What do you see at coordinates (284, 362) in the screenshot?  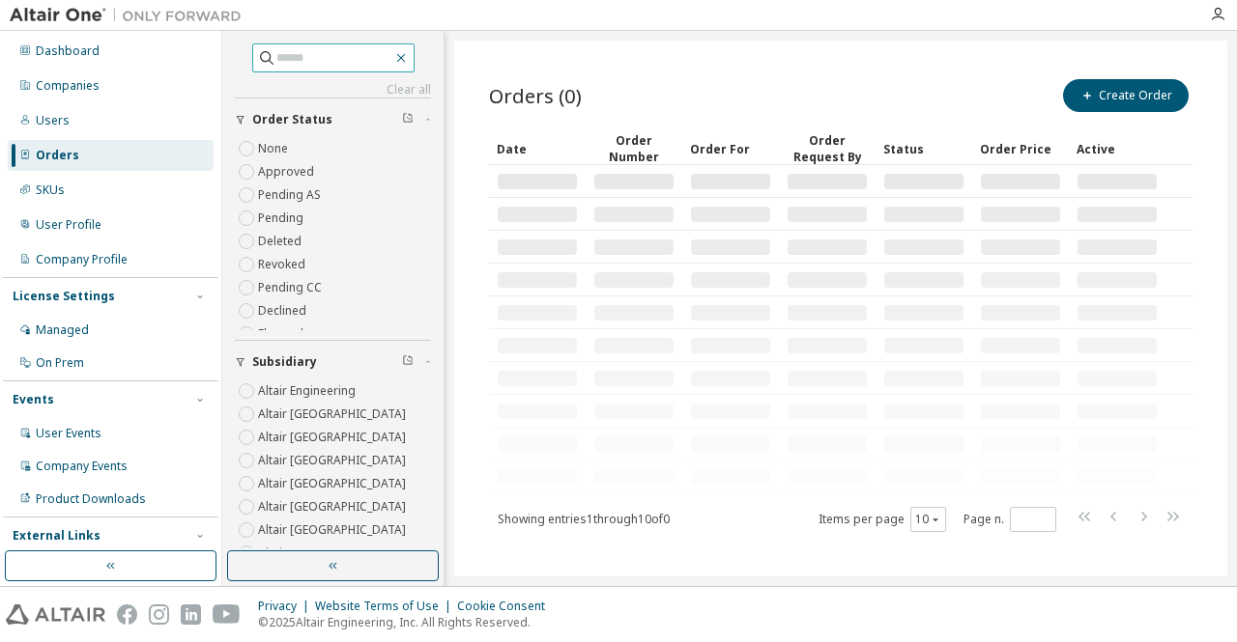 I see `span: Subsidiary` at bounding box center [284, 362].